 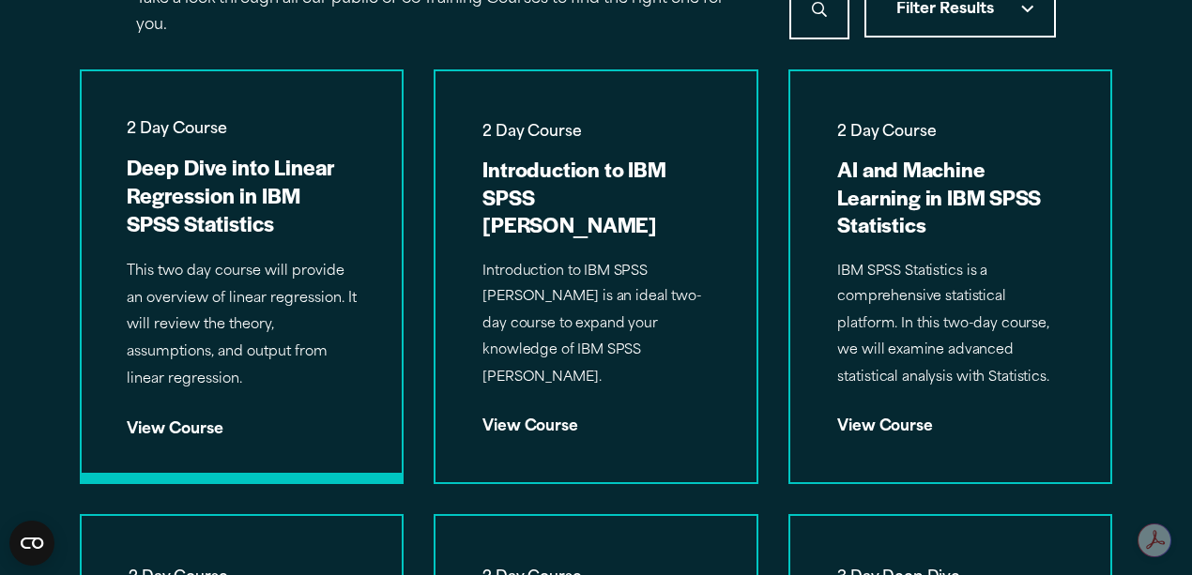 What do you see at coordinates (819, 9) in the screenshot?
I see `svg: Search icon` at bounding box center [819, 9].